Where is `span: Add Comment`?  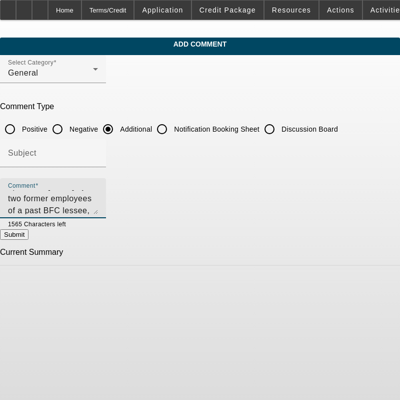
span: Add Comment is located at coordinates (200, 44).